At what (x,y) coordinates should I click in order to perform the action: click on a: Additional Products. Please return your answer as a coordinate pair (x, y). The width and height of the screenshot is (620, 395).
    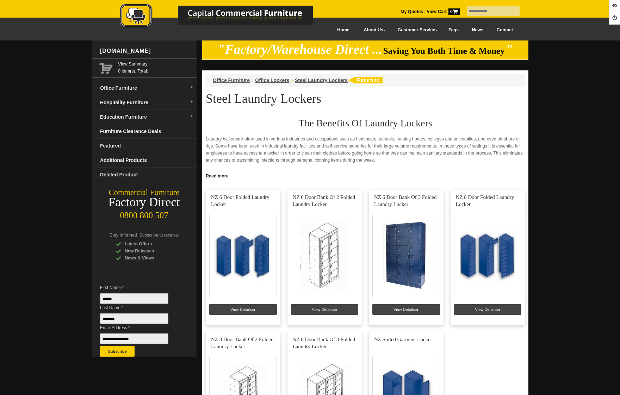
    Looking at the image, I should click on (147, 160).